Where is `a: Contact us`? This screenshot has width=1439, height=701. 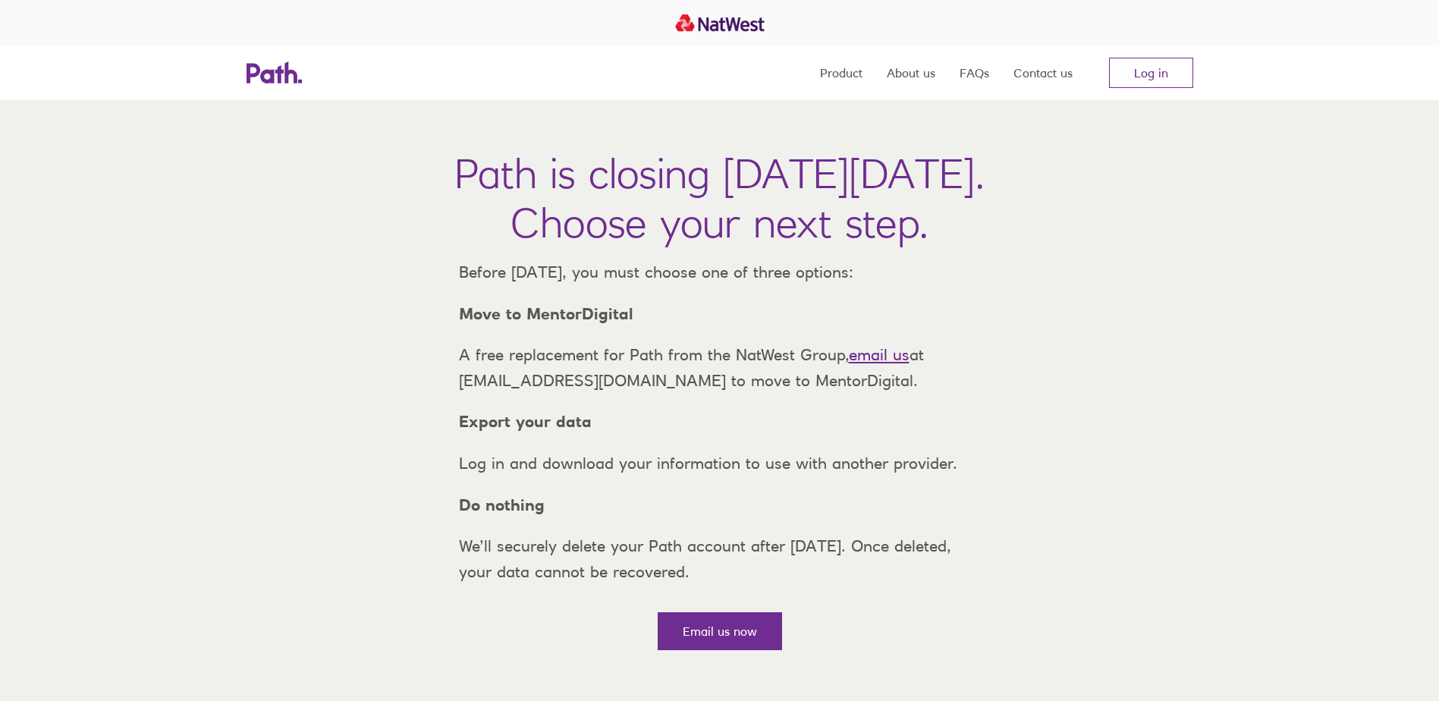
a: Contact us is located at coordinates (1043, 73).